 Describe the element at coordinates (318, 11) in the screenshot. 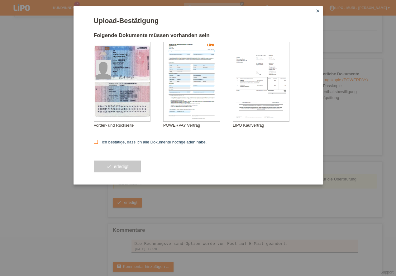

I see `a: close` at that location.